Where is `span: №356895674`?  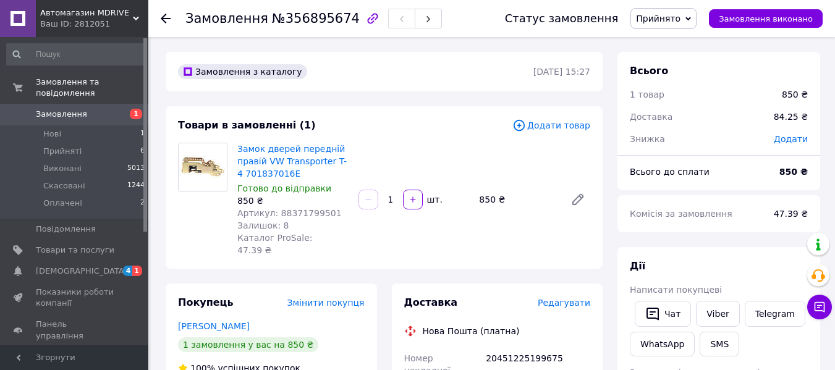
span: №356895674 is located at coordinates (316, 19).